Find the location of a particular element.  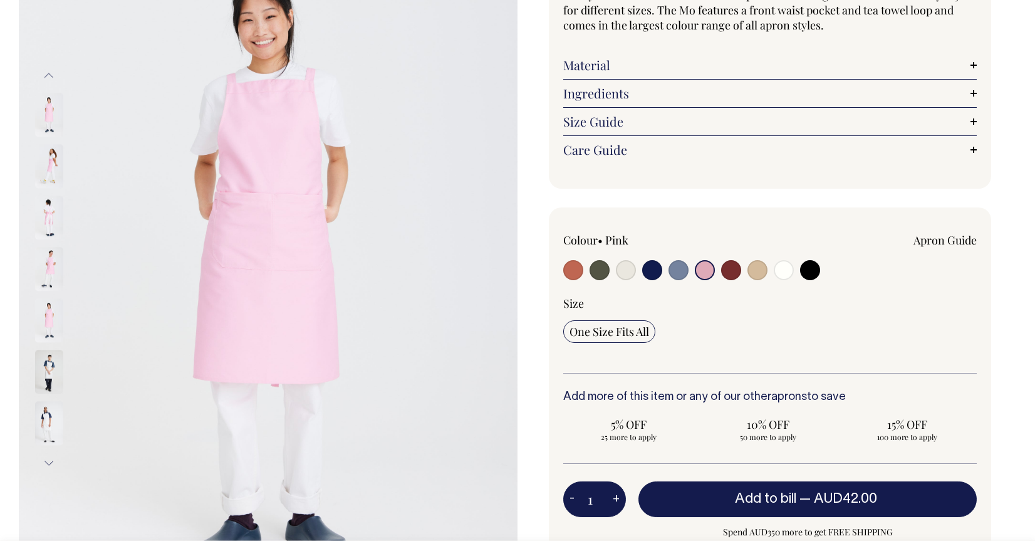

button: Previous is located at coordinates (49, 75).